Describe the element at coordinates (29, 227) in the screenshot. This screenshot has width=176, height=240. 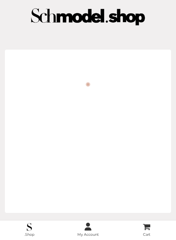
I see `img: .Shop` at that location.